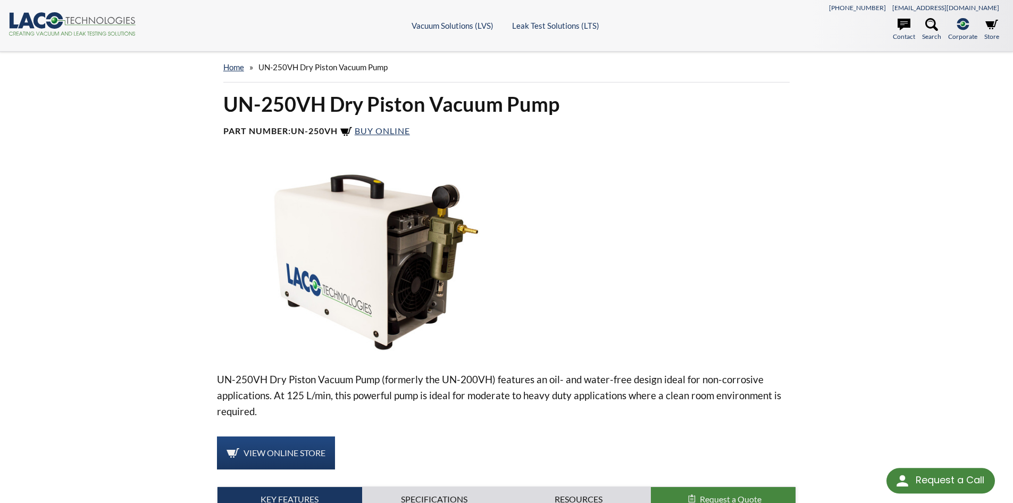 This screenshot has width=1013, height=503. What do you see at coordinates (453, 26) in the screenshot?
I see `a: Vacuum Solutions (LVS)` at bounding box center [453, 26].